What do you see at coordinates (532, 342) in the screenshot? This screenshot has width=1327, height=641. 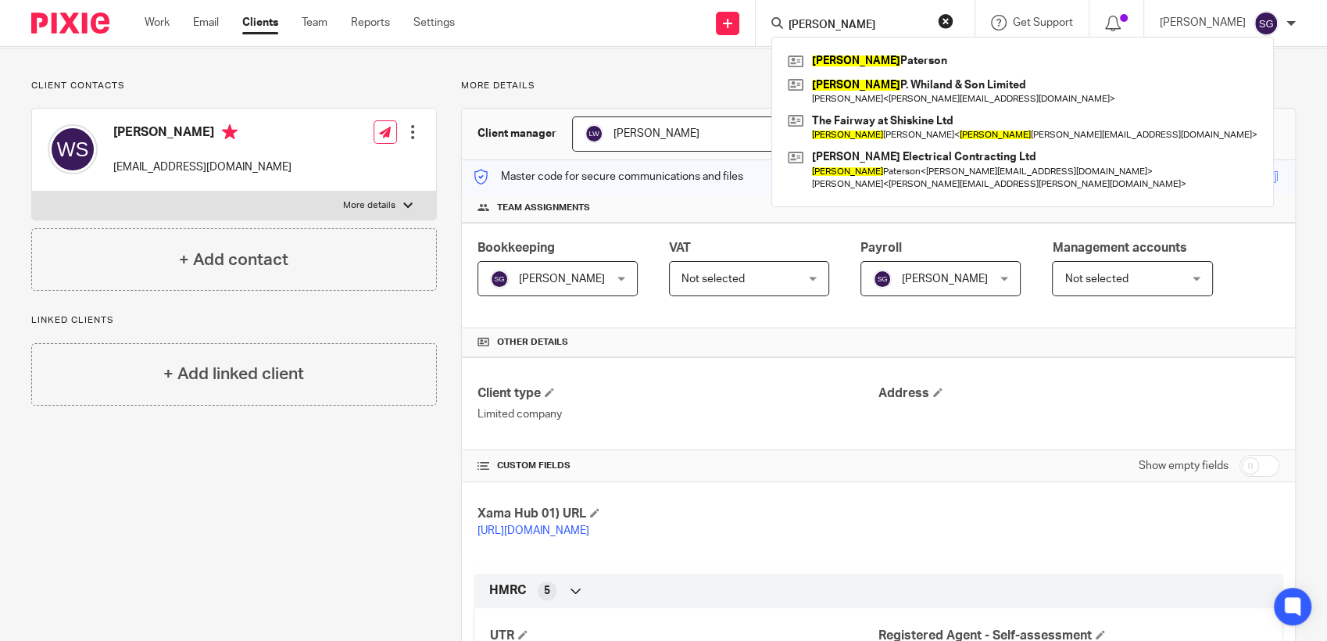 I see `span: Other details` at bounding box center [532, 342].